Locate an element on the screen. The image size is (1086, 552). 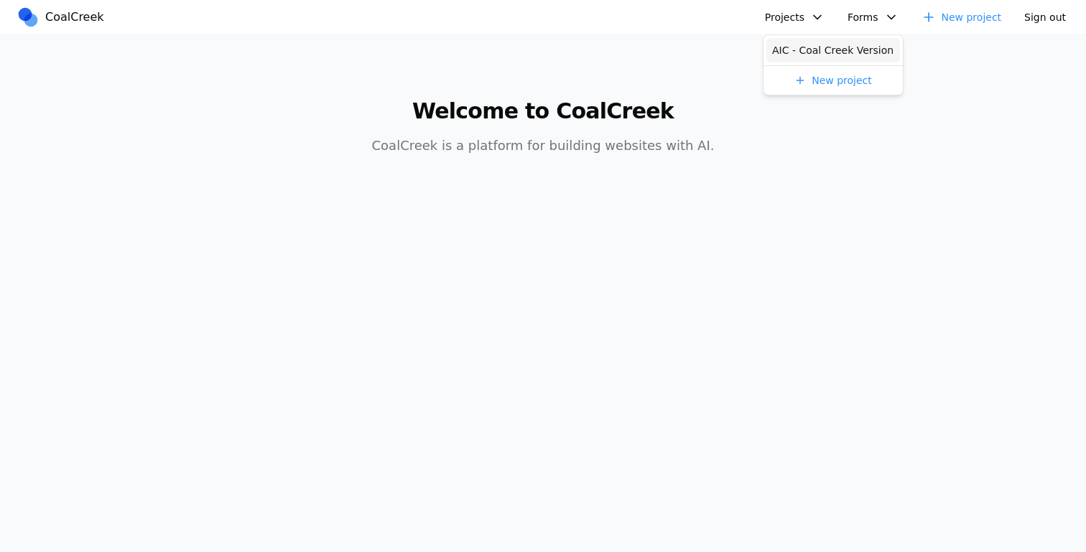
h1: Welcome to CoalCreek is located at coordinates (543, 111).